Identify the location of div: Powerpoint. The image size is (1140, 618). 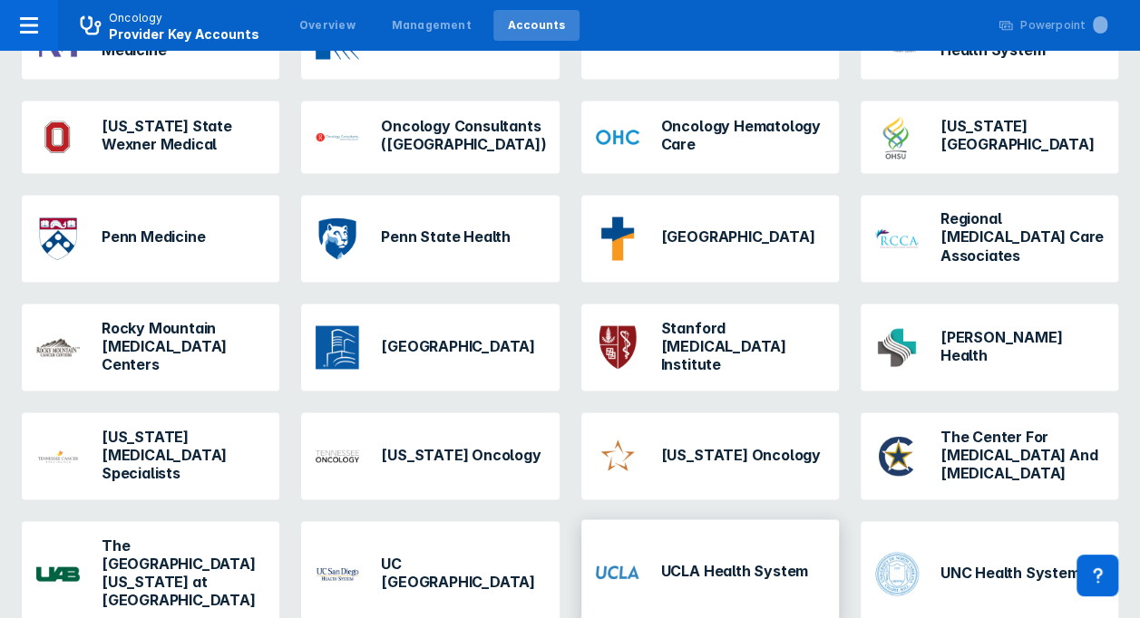
(1063, 25).